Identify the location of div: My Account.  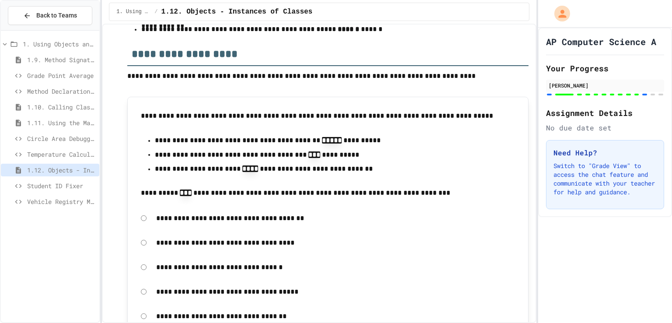
(559, 14).